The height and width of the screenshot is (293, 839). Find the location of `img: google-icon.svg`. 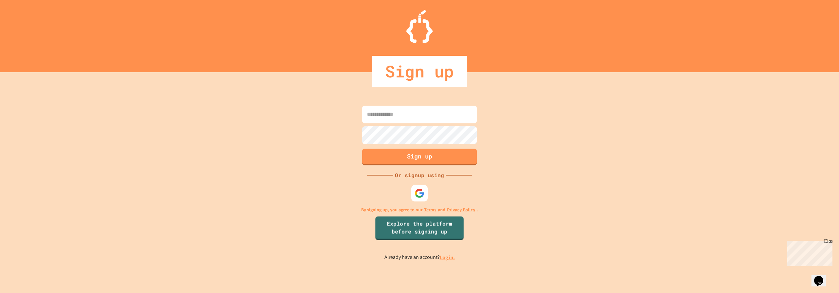

img: google-icon.svg is located at coordinates (420, 193).